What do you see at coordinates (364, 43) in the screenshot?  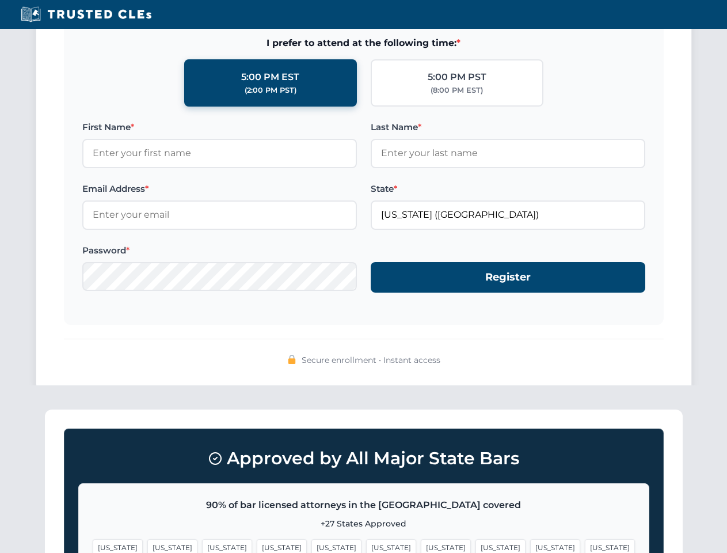 I see `span: I prefer to attend at the following time:` at bounding box center [364, 43].